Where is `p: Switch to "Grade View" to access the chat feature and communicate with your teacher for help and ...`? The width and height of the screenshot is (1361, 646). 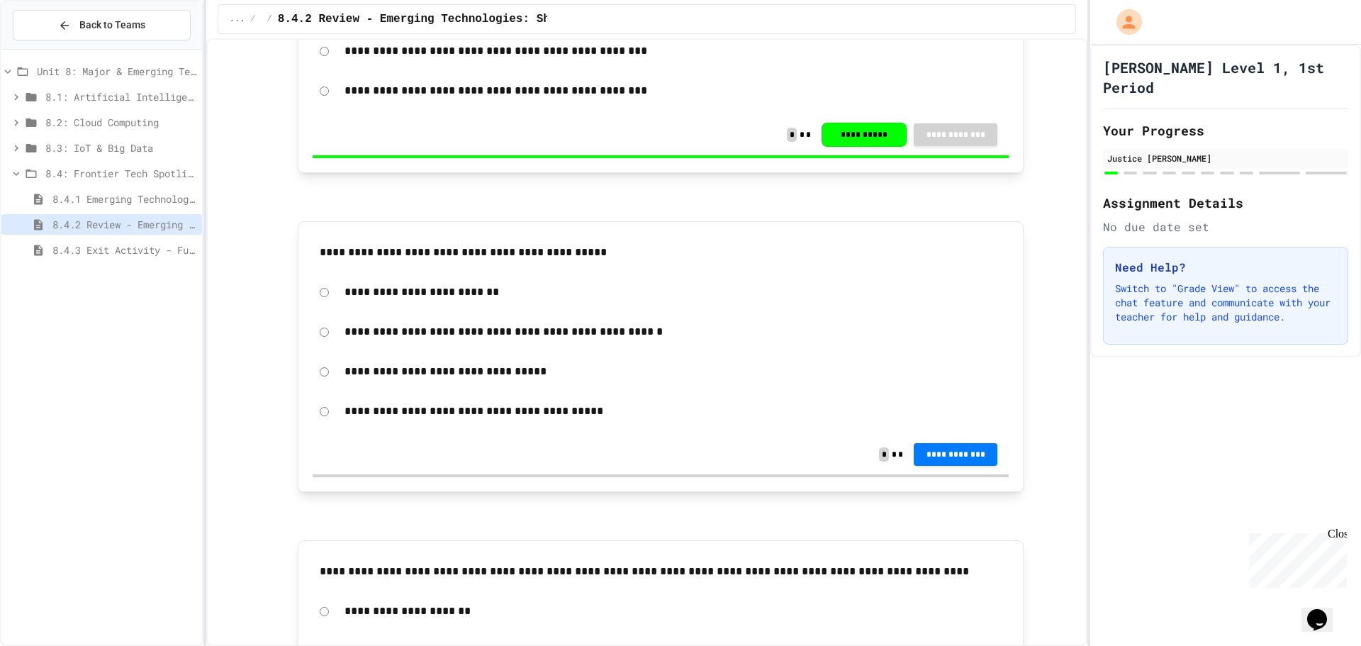
p: Switch to "Grade View" to access the chat feature and communicate with your teacher for help and ... is located at coordinates (1226, 303).